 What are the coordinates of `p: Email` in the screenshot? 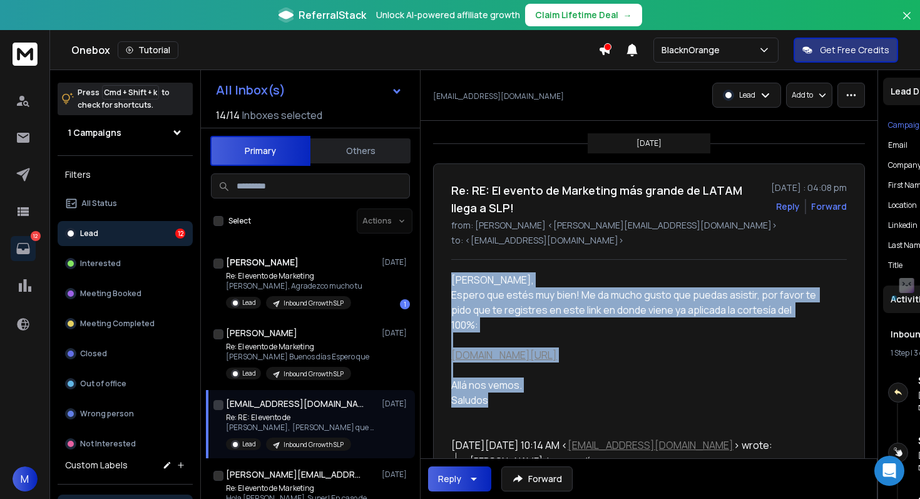 It's located at (898, 145).